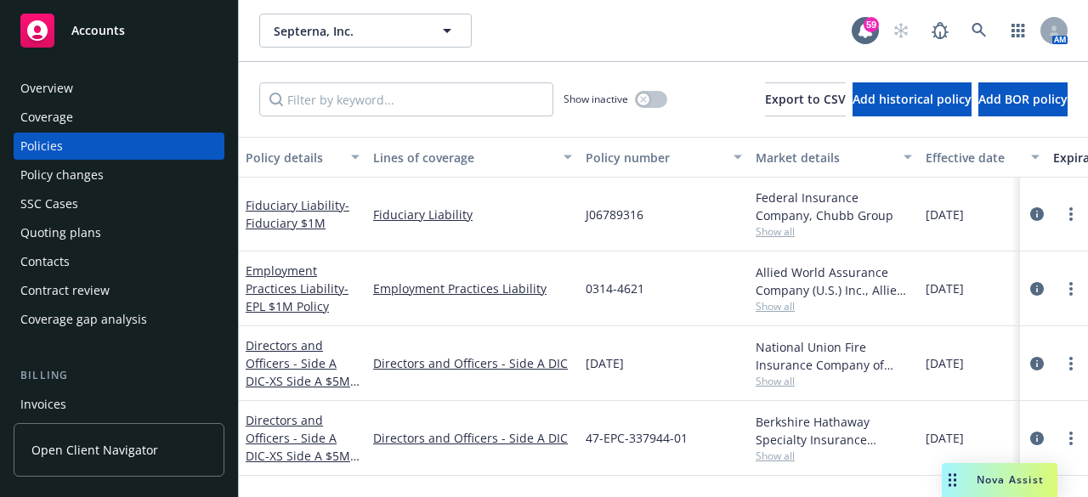 The width and height of the screenshot is (1088, 497). Describe the element at coordinates (119, 31) in the screenshot. I see `a: Accounts` at that location.